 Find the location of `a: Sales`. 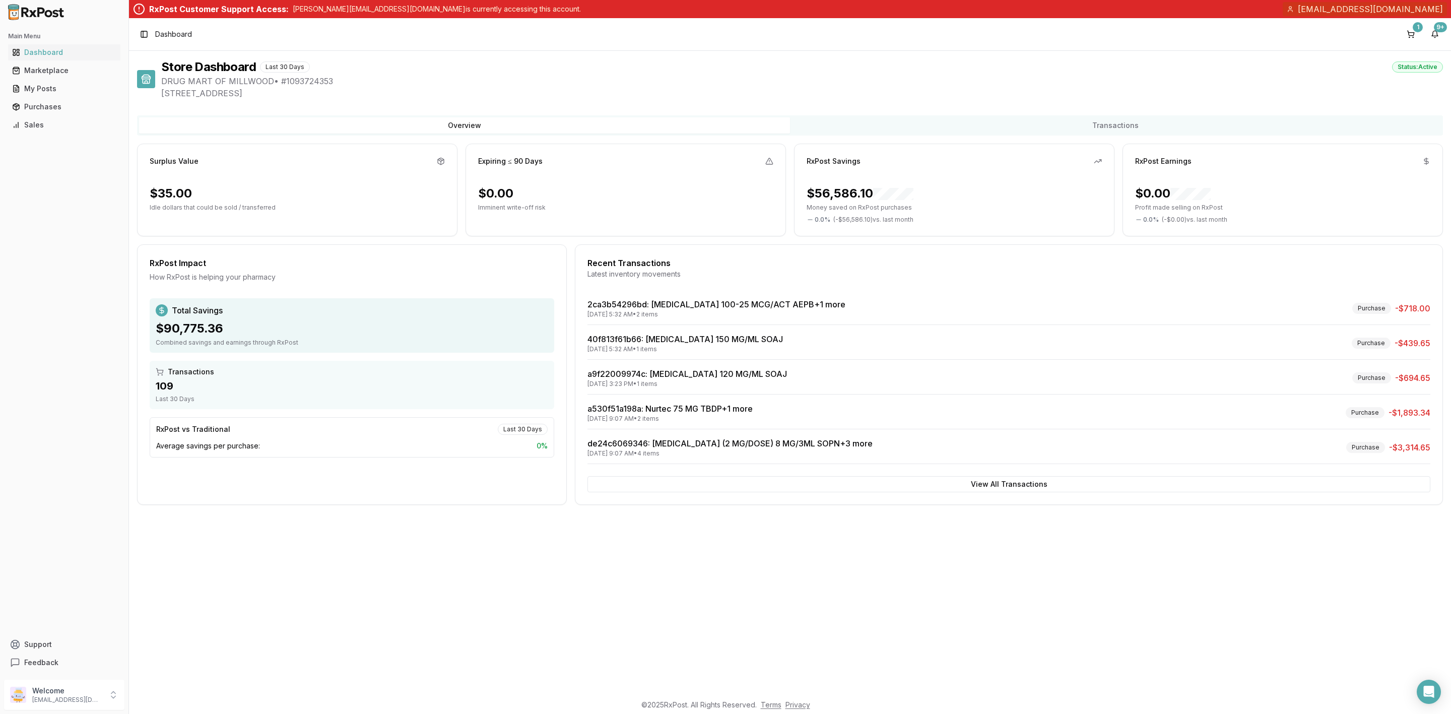

a: Sales is located at coordinates (64, 125).